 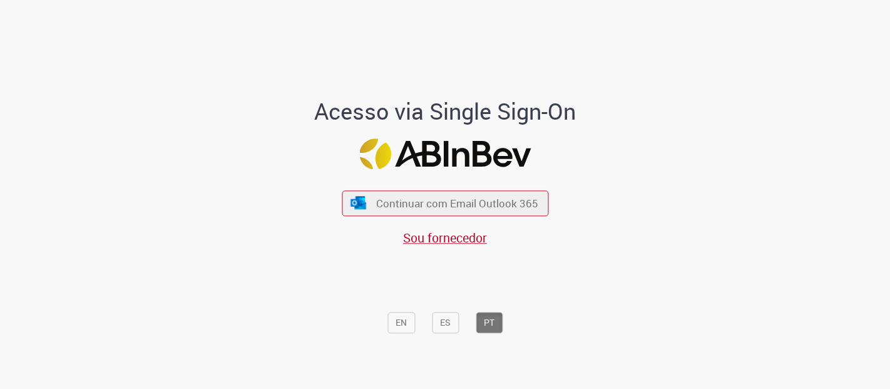 I want to click on img: ícone Azure/Microsoft 360, so click(x=359, y=202).